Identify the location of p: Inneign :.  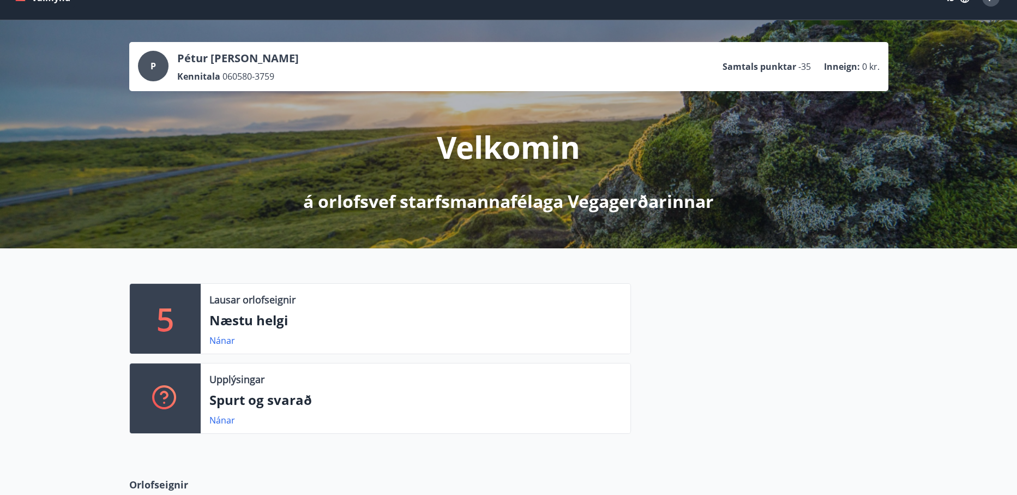
(842, 67).